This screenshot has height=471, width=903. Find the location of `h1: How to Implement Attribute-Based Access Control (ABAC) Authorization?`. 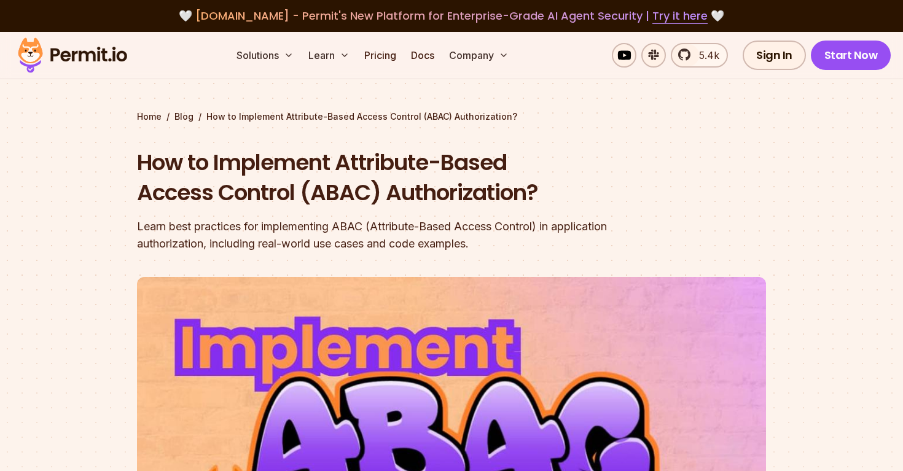

h1: How to Implement Attribute-Based Access Control (ABAC) Authorization? is located at coordinates (373, 177).